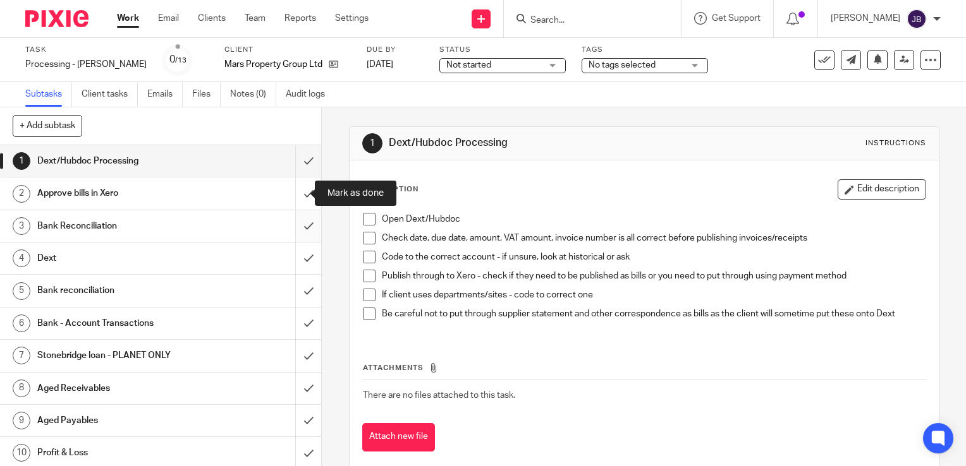  I want to click on h1: Aged Payables, so click(119, 421).